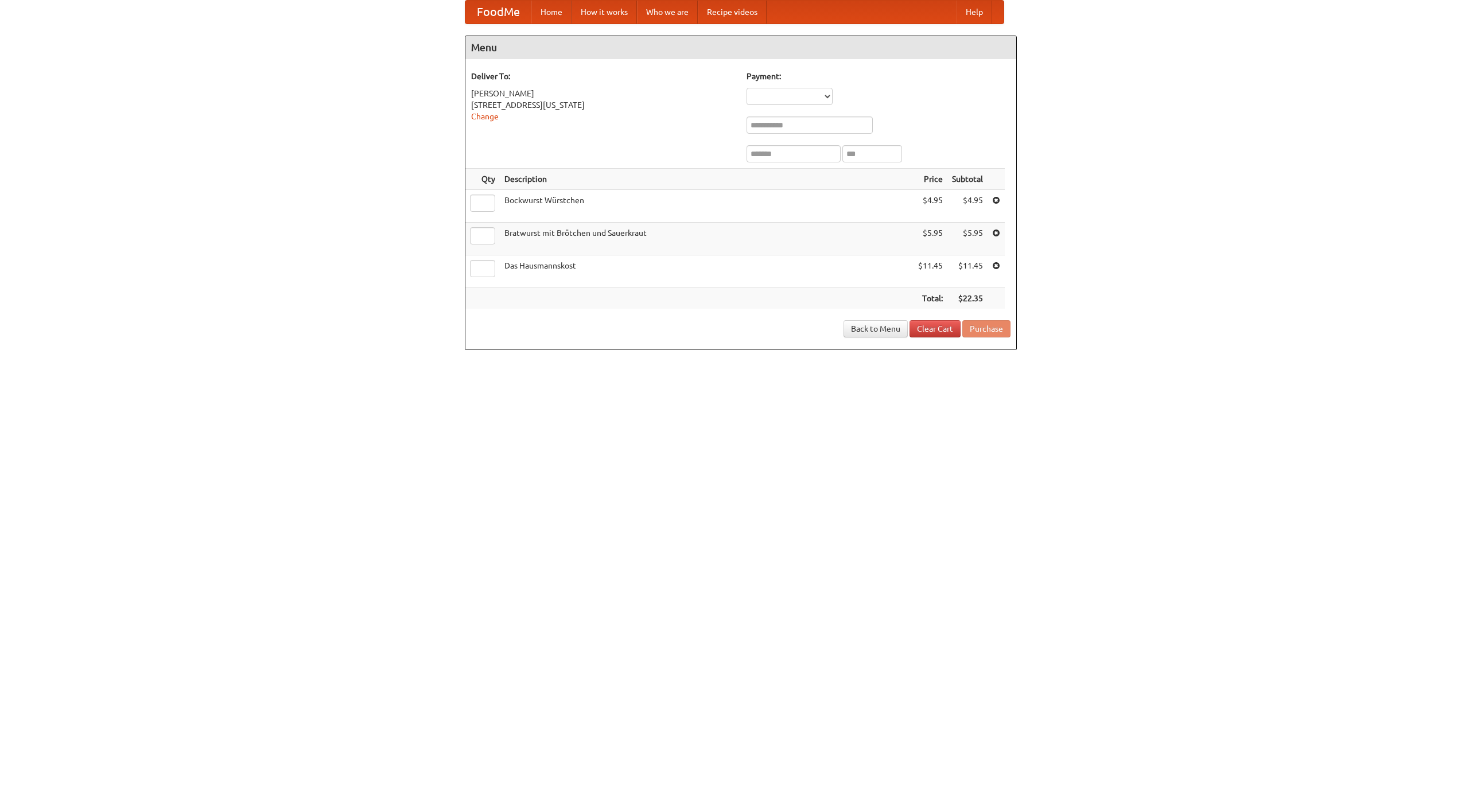 This screenshot has height=812, width=1469. What do you see at coordinates (485, 117) in the screenshot?
I see `a: Change` at bounding box center [485, 117].